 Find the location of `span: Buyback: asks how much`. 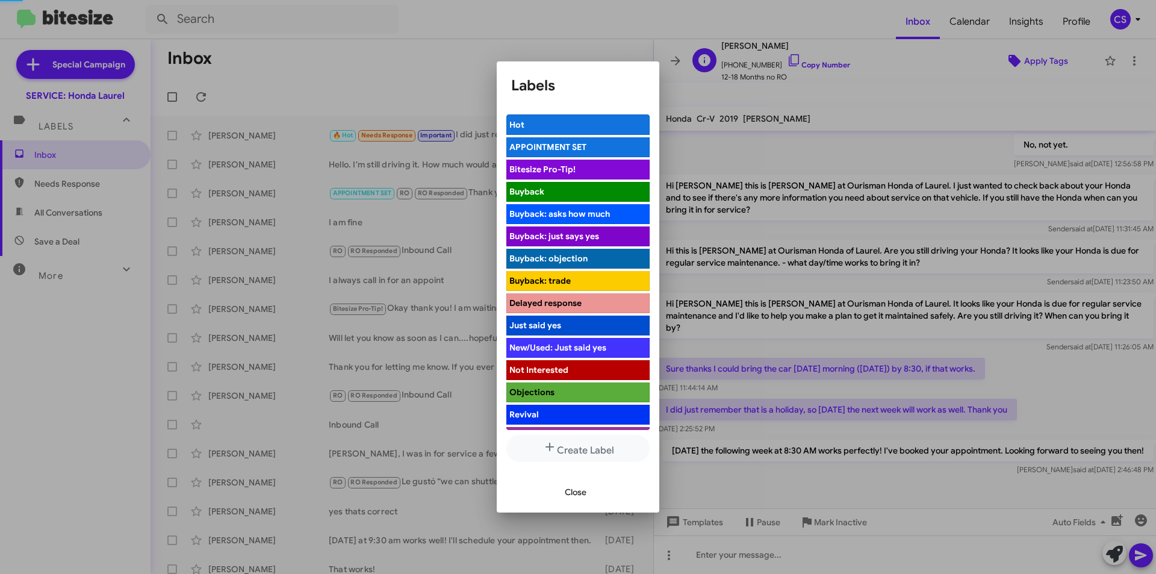

span: Buyback: asks how much is located at coordinates (559, 214).